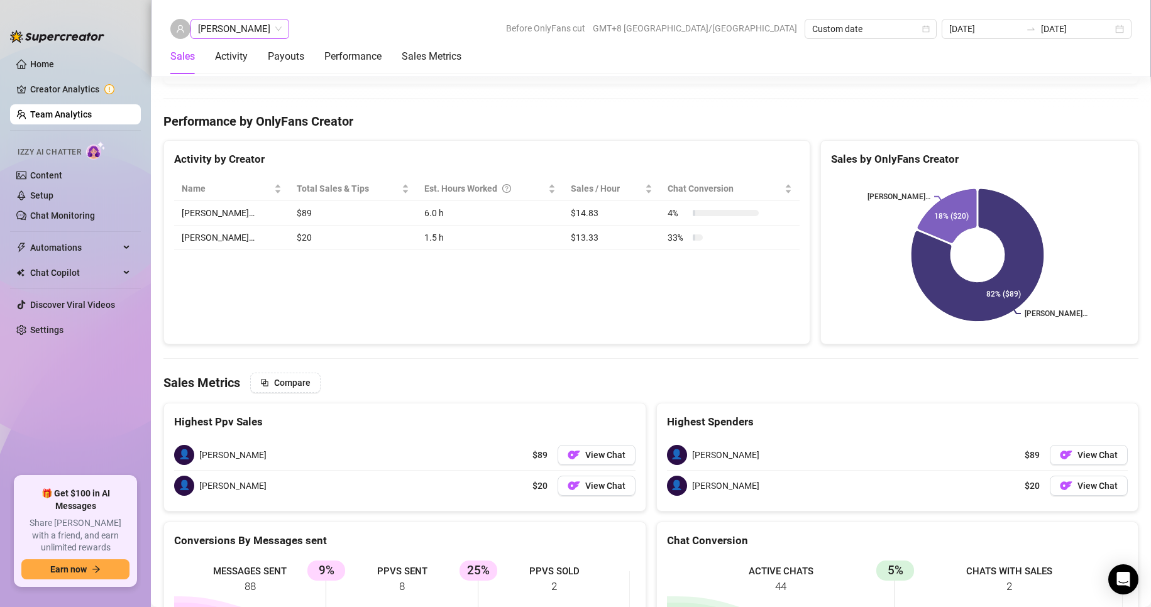  Describe the element at coordinates (926, 29) in the screenshot. I see `span: calendar` at that location.